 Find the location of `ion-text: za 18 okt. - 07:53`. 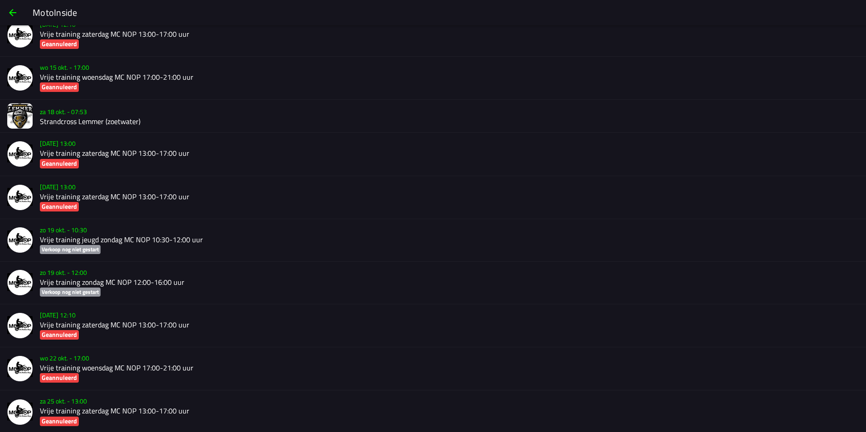

ion-text: za 18 okt. - 07:53 is located at coordinates (63, 111).